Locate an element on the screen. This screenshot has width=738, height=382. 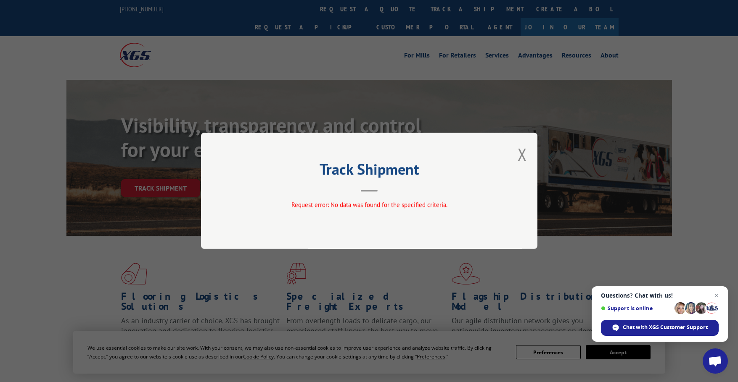
span: Questions? Chat with us! is located at coordinates (659, 296).